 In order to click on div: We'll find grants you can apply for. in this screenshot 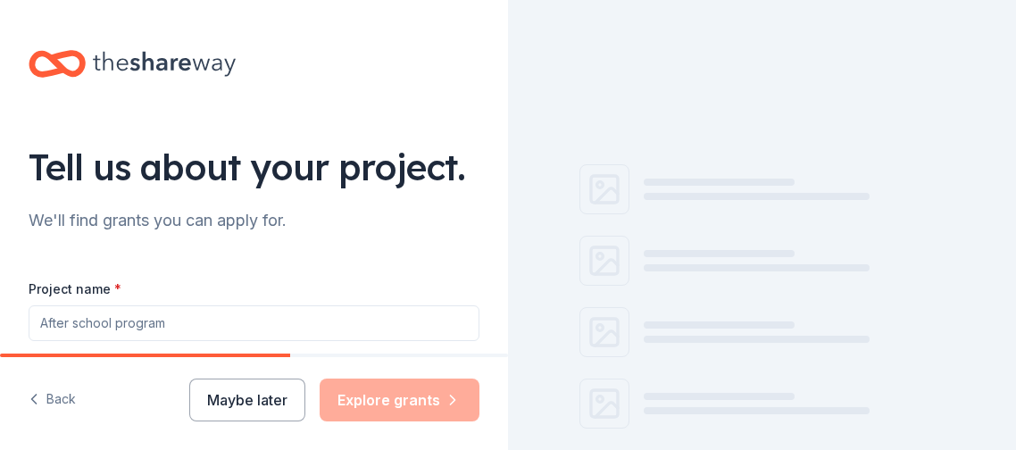, I will do `click(254, 221)`.